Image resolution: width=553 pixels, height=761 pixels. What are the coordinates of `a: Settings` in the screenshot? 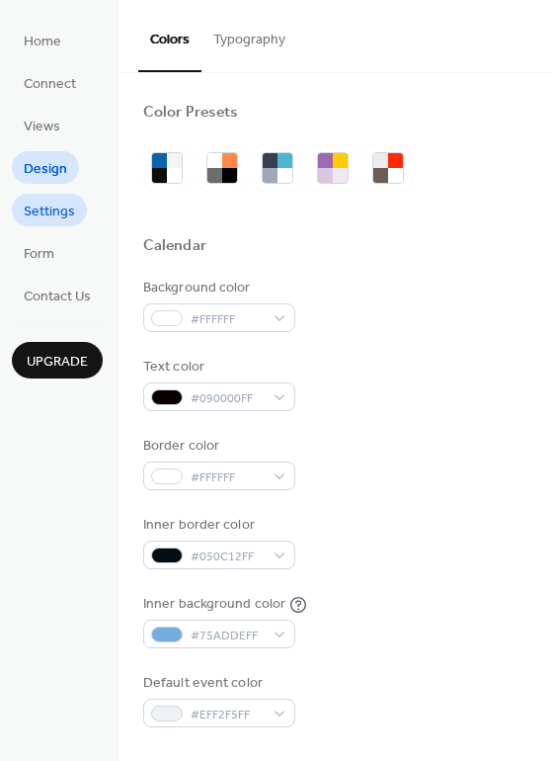 It's located at (49, 210).